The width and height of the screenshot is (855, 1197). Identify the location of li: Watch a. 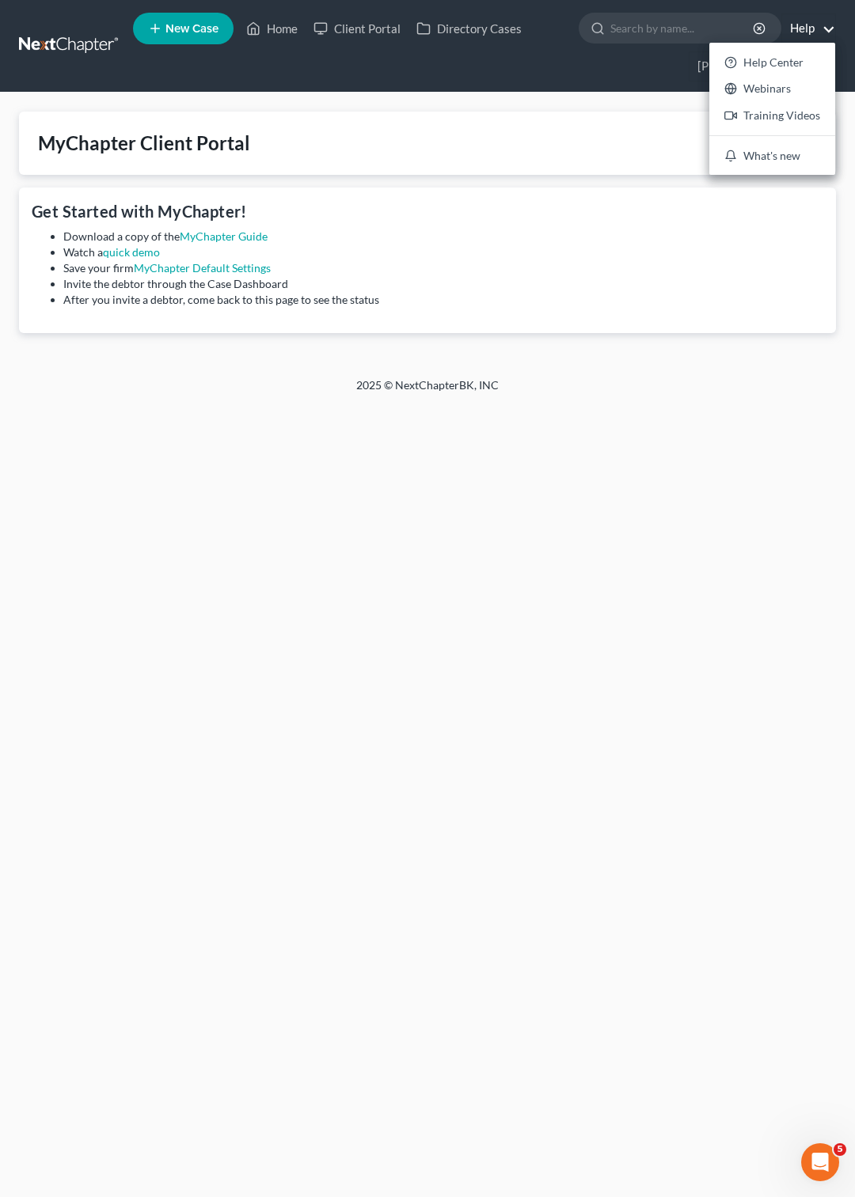
(443, 252).